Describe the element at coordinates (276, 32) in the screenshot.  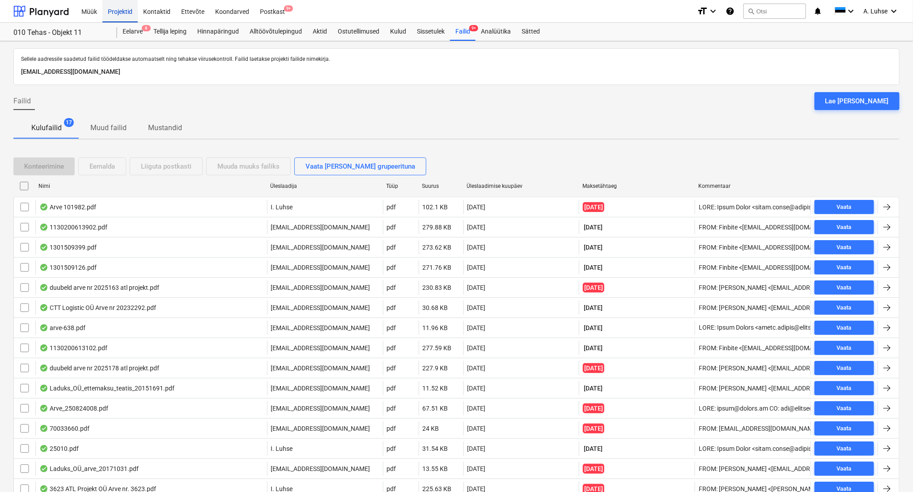
I see `div: Alltöövõtulepingud` at that location.